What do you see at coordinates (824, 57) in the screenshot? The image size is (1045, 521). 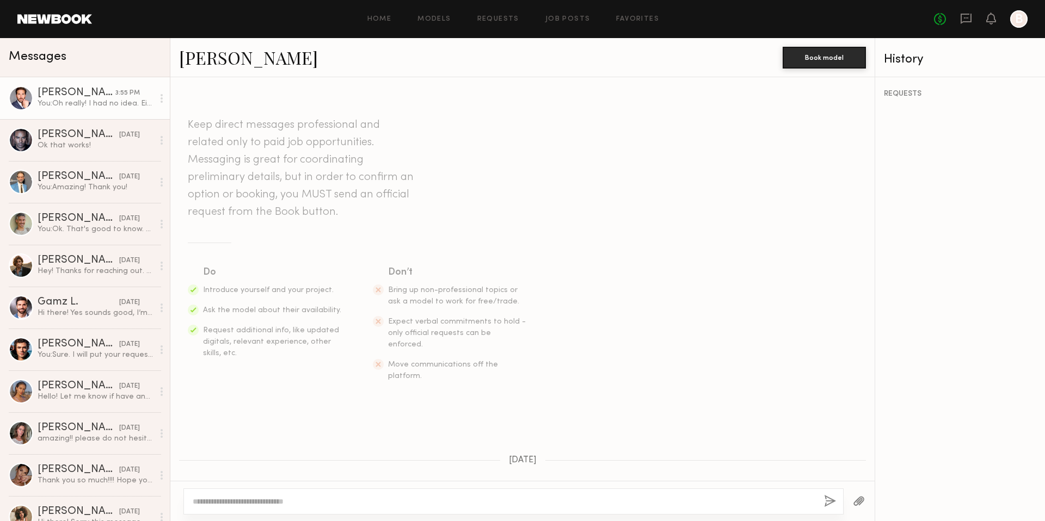 I see `a: Book model` at bounding box center [824, 57].